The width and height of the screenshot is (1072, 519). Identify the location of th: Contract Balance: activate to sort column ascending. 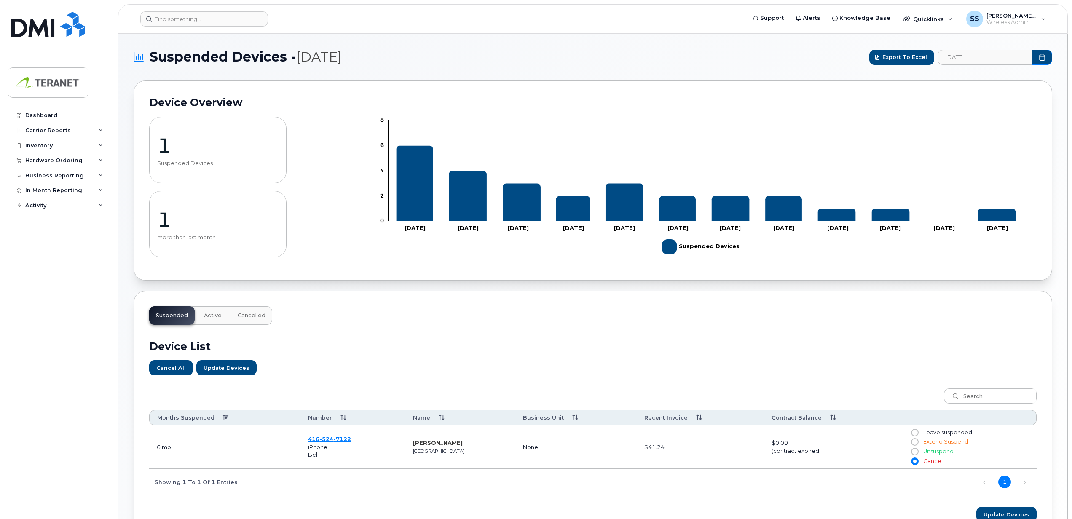
(833, 417).